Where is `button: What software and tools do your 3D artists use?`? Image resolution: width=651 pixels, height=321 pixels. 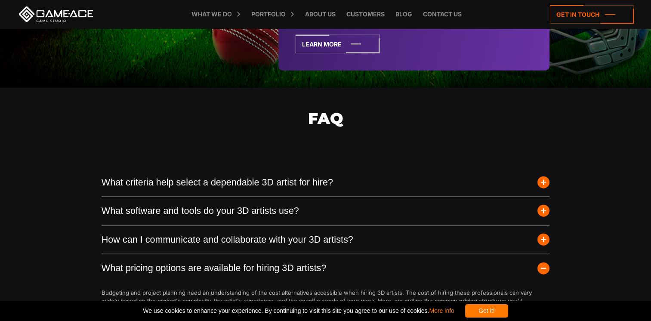 button: What software and tools do your 3D artists use? is located at coordinates (326, 211).